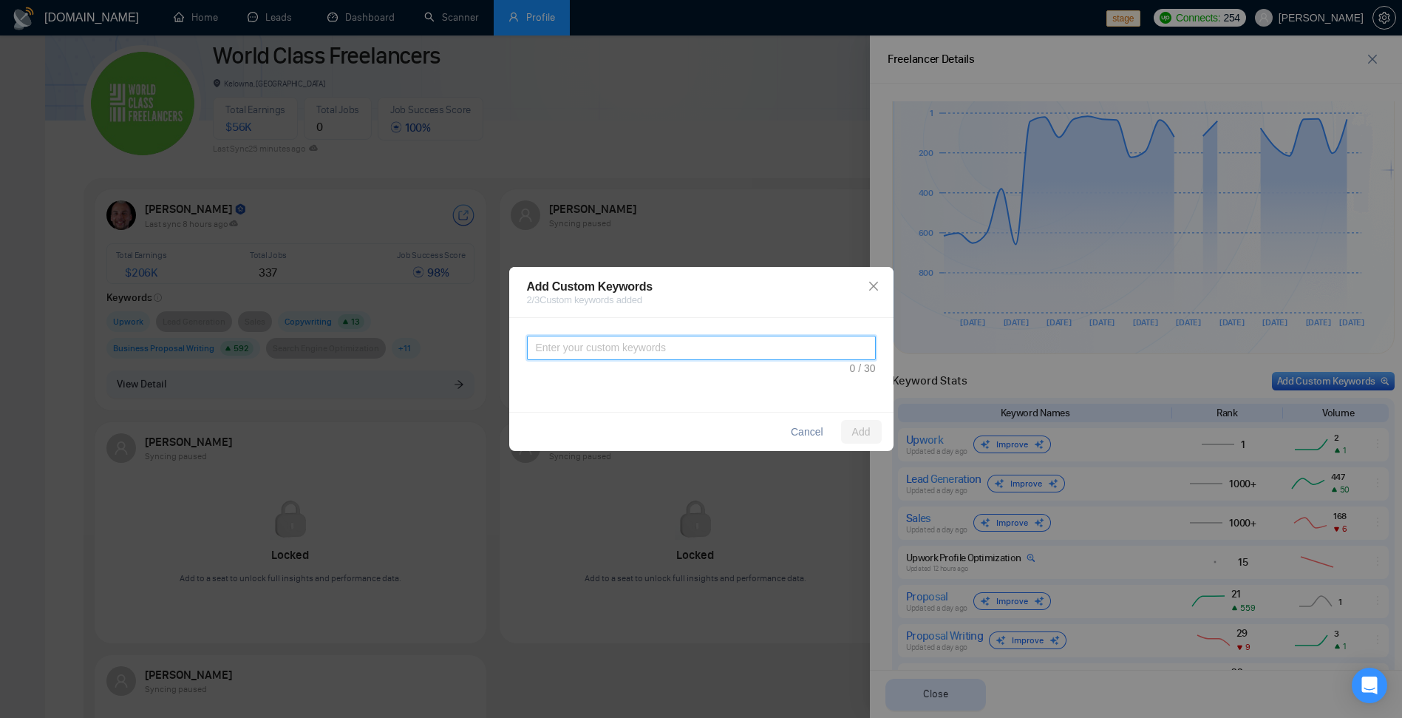  I want to click on button: Close, so click(874, 287).